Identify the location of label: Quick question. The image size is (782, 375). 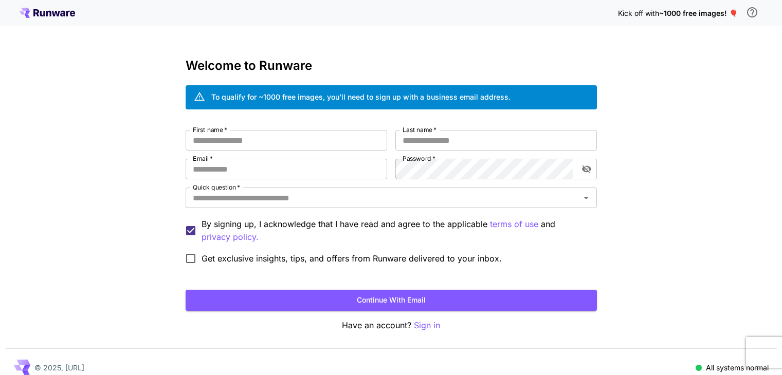
(217, 187).